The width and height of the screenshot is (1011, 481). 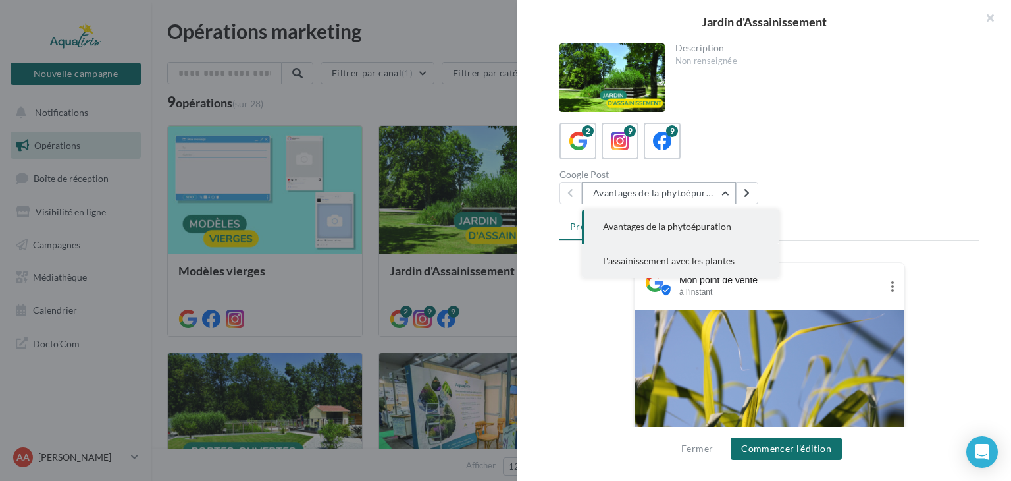 What do you see at coordinates (982, 452) in the screenshot?
I see `div: Open Intercom Messenger` at bounding box center [982, 452].